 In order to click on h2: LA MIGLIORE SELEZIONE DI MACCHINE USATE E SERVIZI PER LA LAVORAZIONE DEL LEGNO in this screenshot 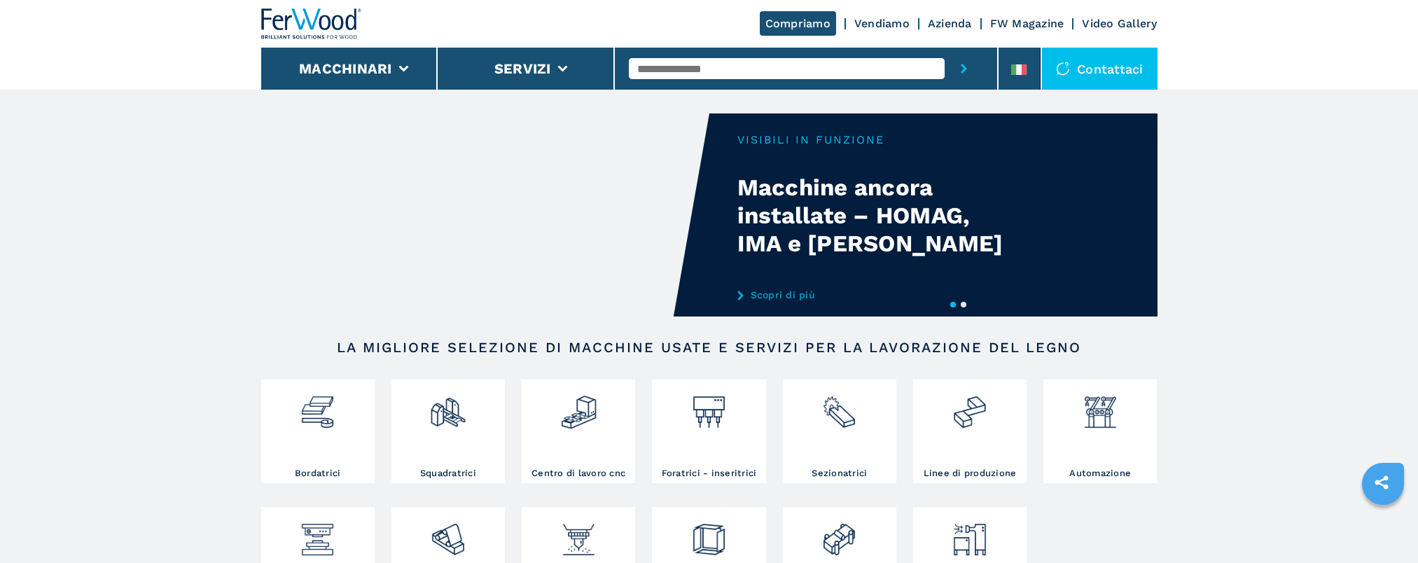, I will do `click(709, 347)`.